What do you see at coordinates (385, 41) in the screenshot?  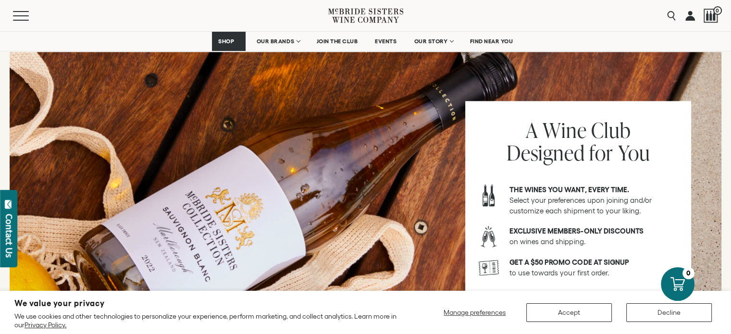 I see `span: EVENTS` at bounding box center [385, 41].